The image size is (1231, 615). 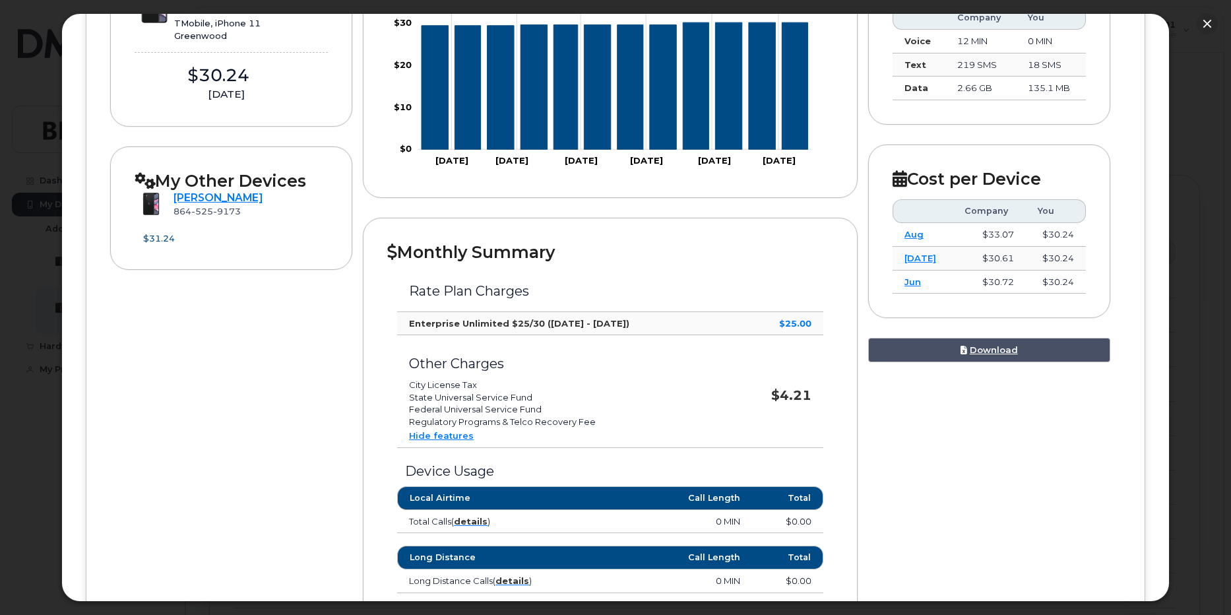 What do you see at coordinates (795, 323) in the screenshot?
I see `strong: $25.00` at bounding box center [795, 323].